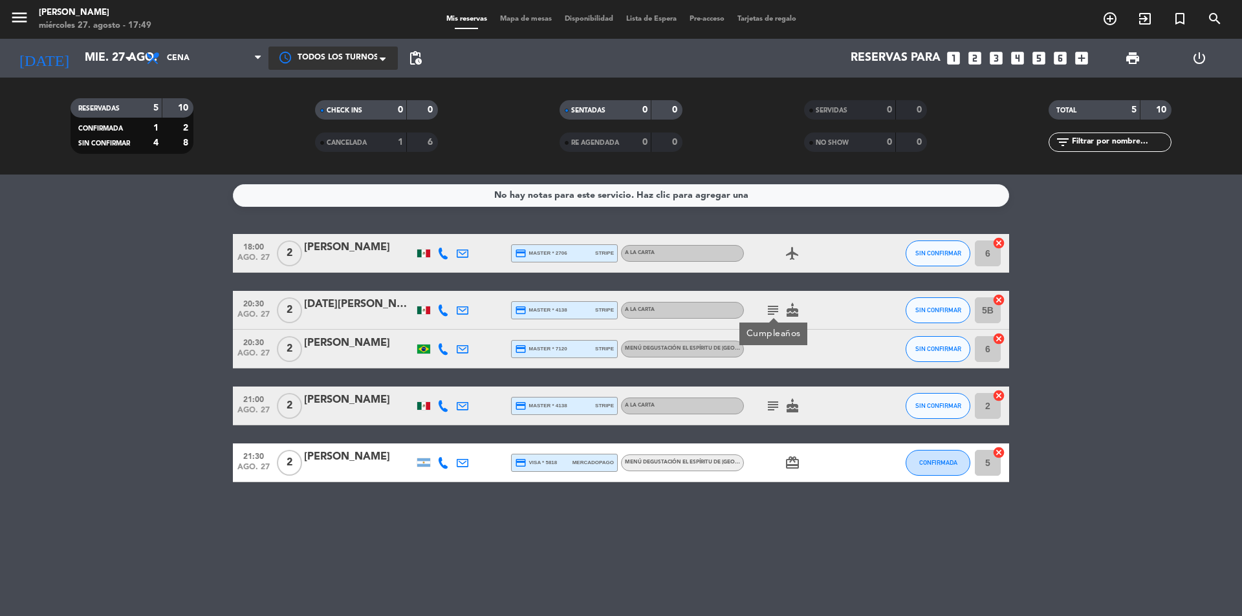  Describe the element at coordinates (1017, 58) in the screenshot. I see `i: looks_4` at that location.